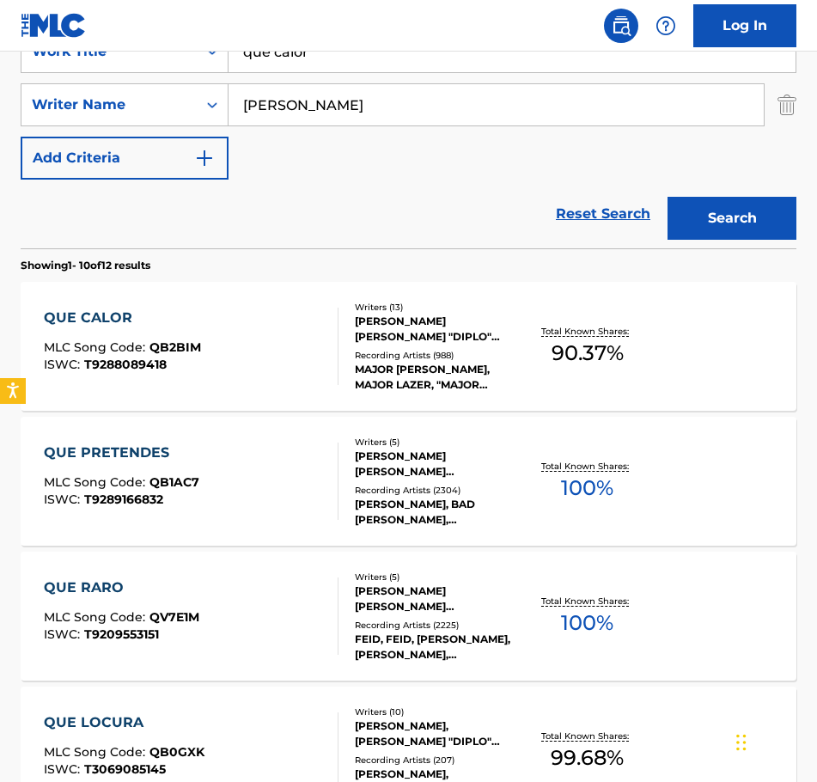  Describe the element at coordinates (787, 105) in the screenshot. I see `img: Delete Criterion` at that location.